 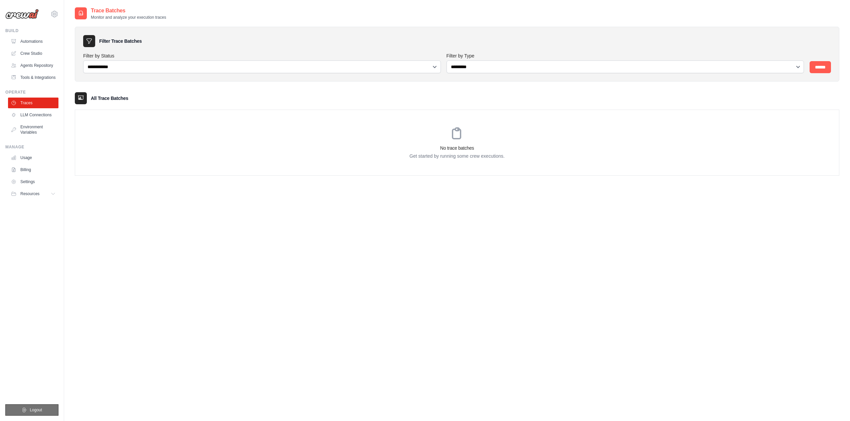 What do you see at coordinates (30, 194) in the screenshot?
I see `span: Resources` at bounding box center [30, 194].